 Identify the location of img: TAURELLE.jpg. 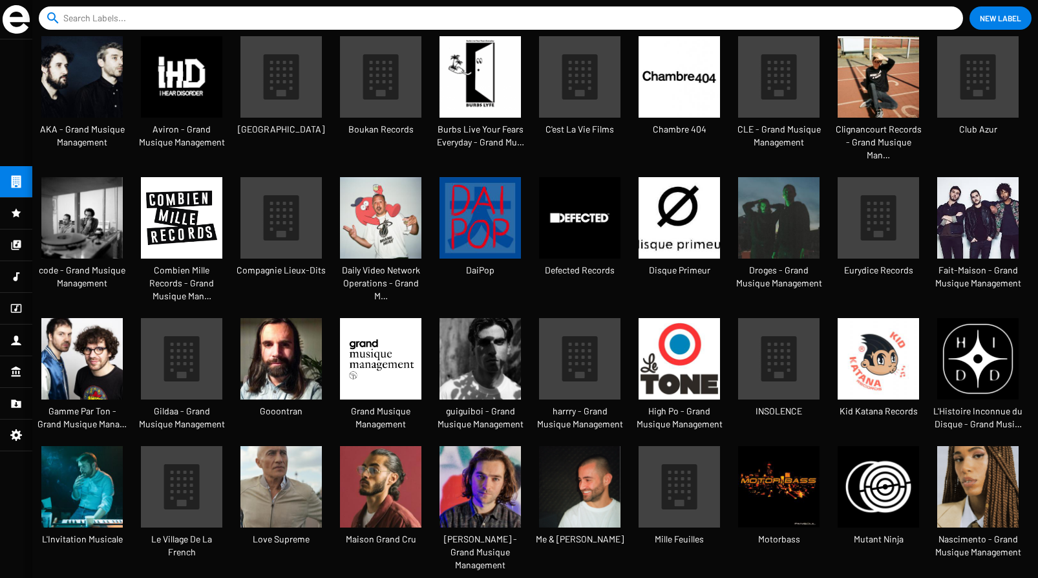
(281, 359).